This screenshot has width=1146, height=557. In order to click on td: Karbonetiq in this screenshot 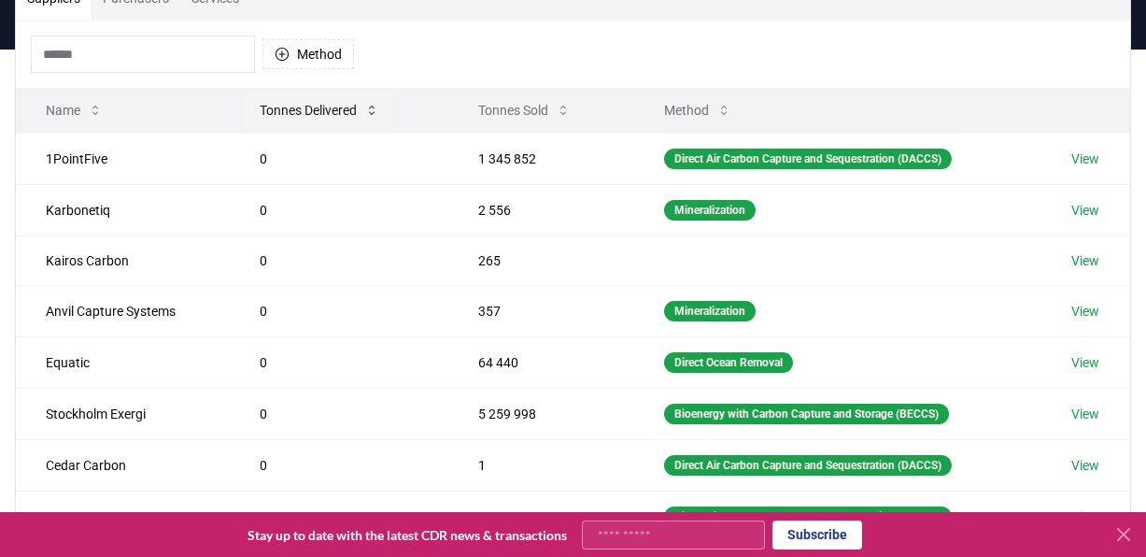, I will do `click(122, 209)`.